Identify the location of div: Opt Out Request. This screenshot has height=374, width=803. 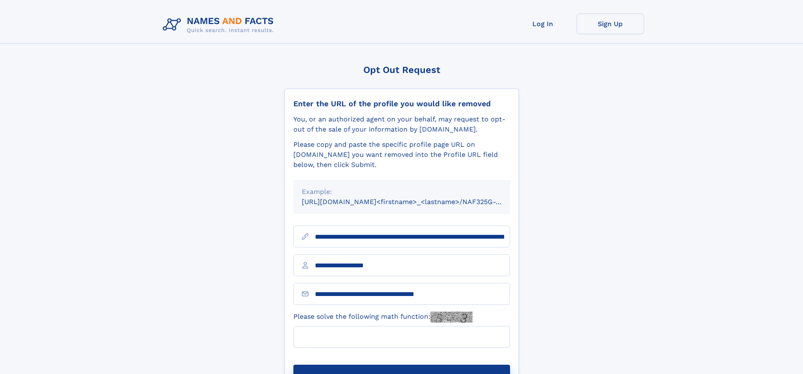
(402, 70).